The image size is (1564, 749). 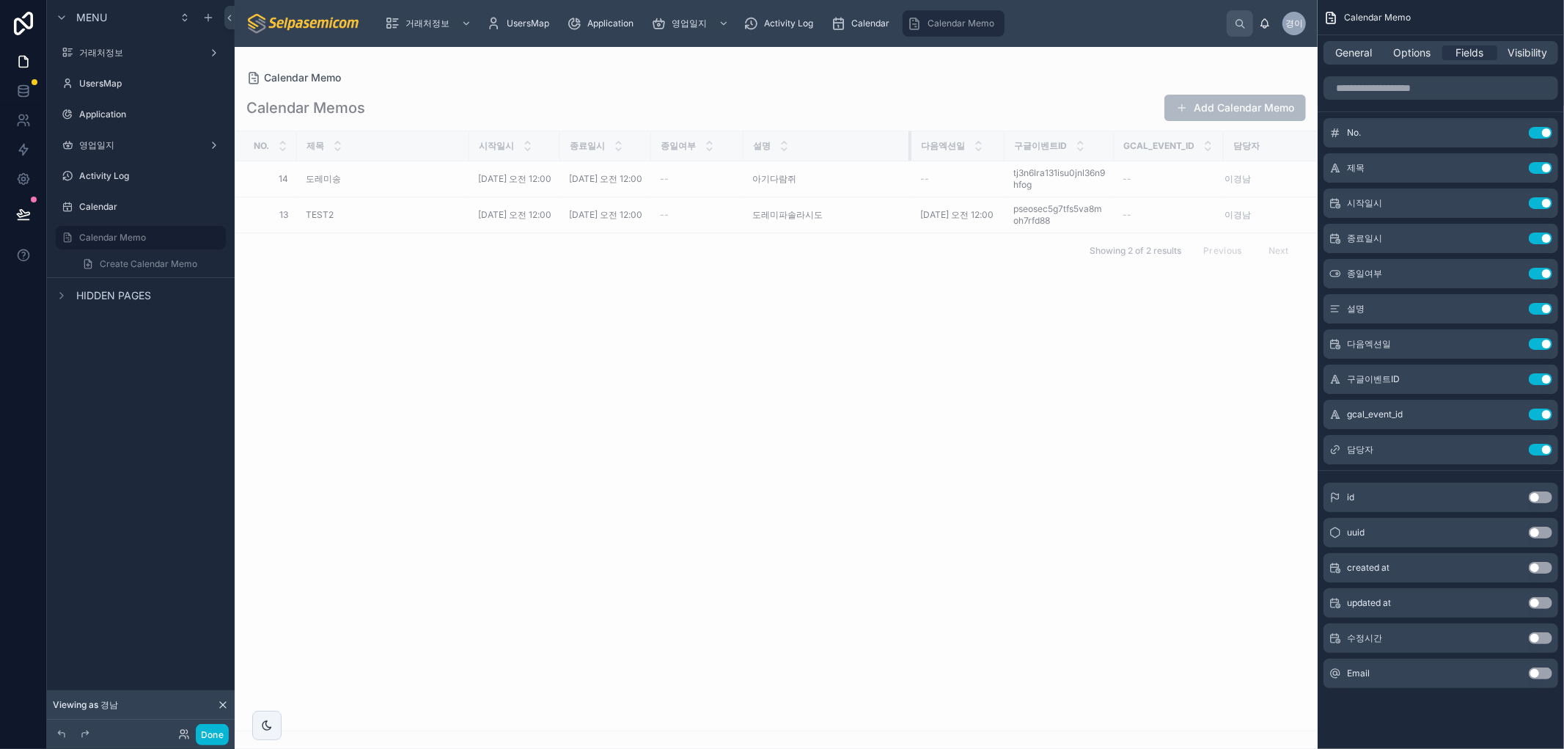 I want to click on span: General, so click(x=1355, y=53).